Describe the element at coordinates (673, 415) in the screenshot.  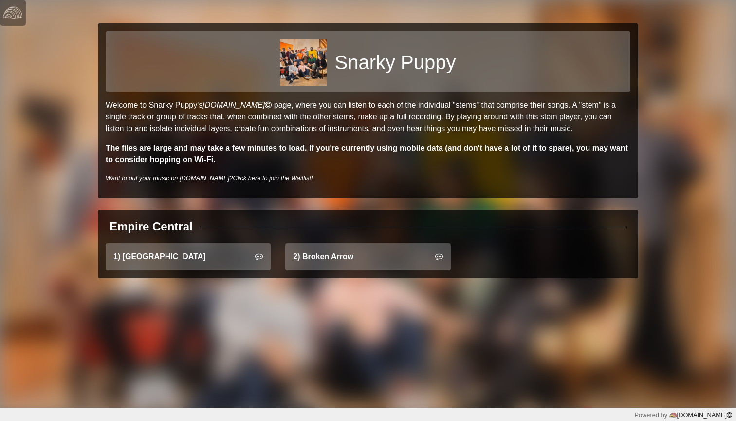
I see `img: logo-color-e1b8fa5219d03fcd66317c3d3cfaab08a3c62fe3c3b9b34d55d8365b78b1766b.png` at that location.